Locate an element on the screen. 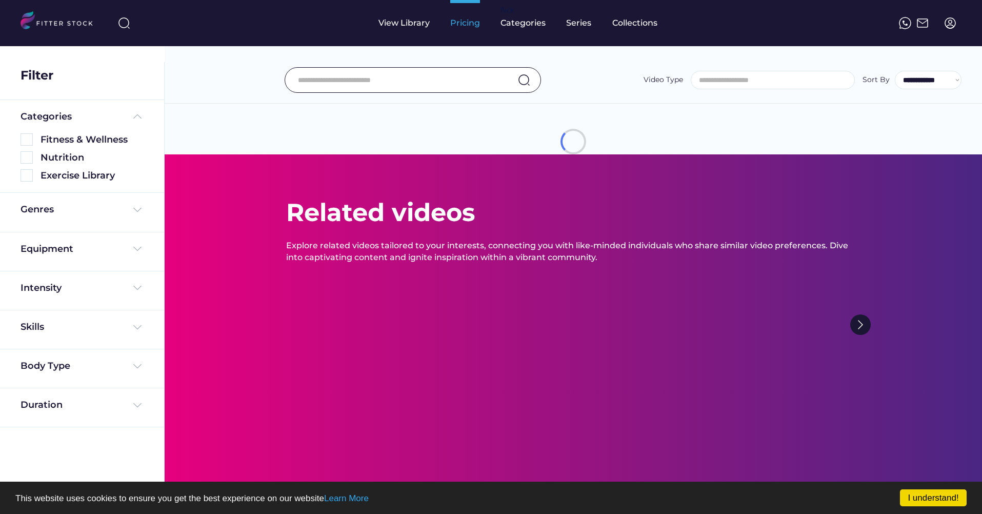 The width and height of the screenshot is (982, 514). img: Frame%20%285%29.svg is located at coordinates (137, 116).